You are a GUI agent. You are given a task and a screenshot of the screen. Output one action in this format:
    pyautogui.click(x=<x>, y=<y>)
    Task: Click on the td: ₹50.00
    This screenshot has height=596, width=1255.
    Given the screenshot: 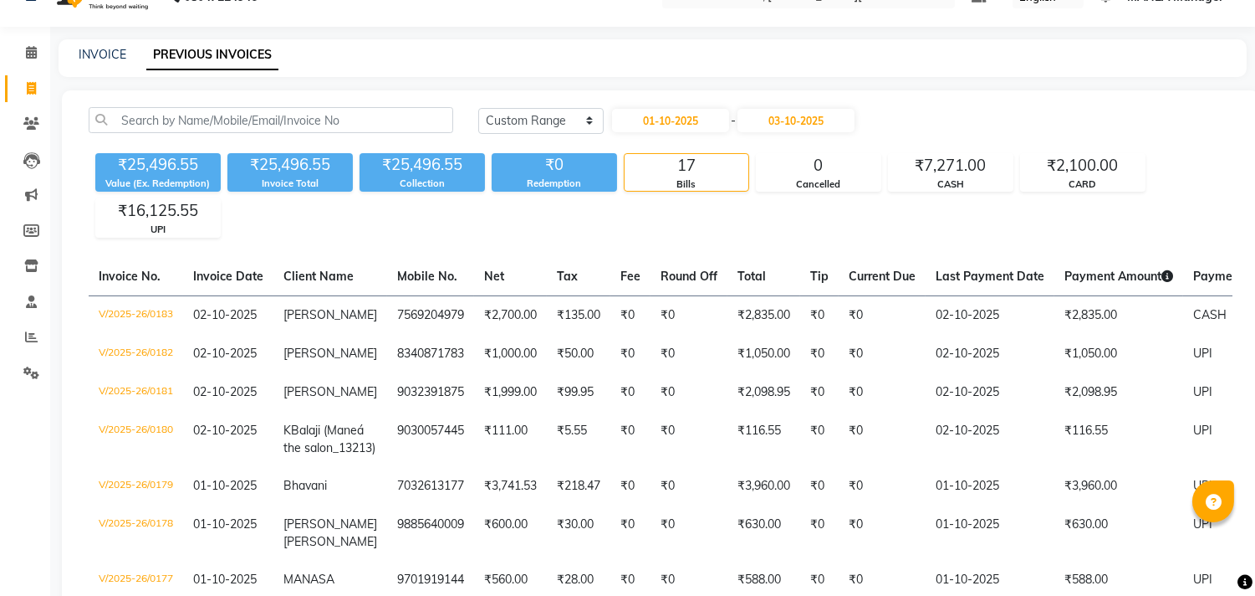 What is the action you would take?
    pyautogui.click(x=579, y=354)
    